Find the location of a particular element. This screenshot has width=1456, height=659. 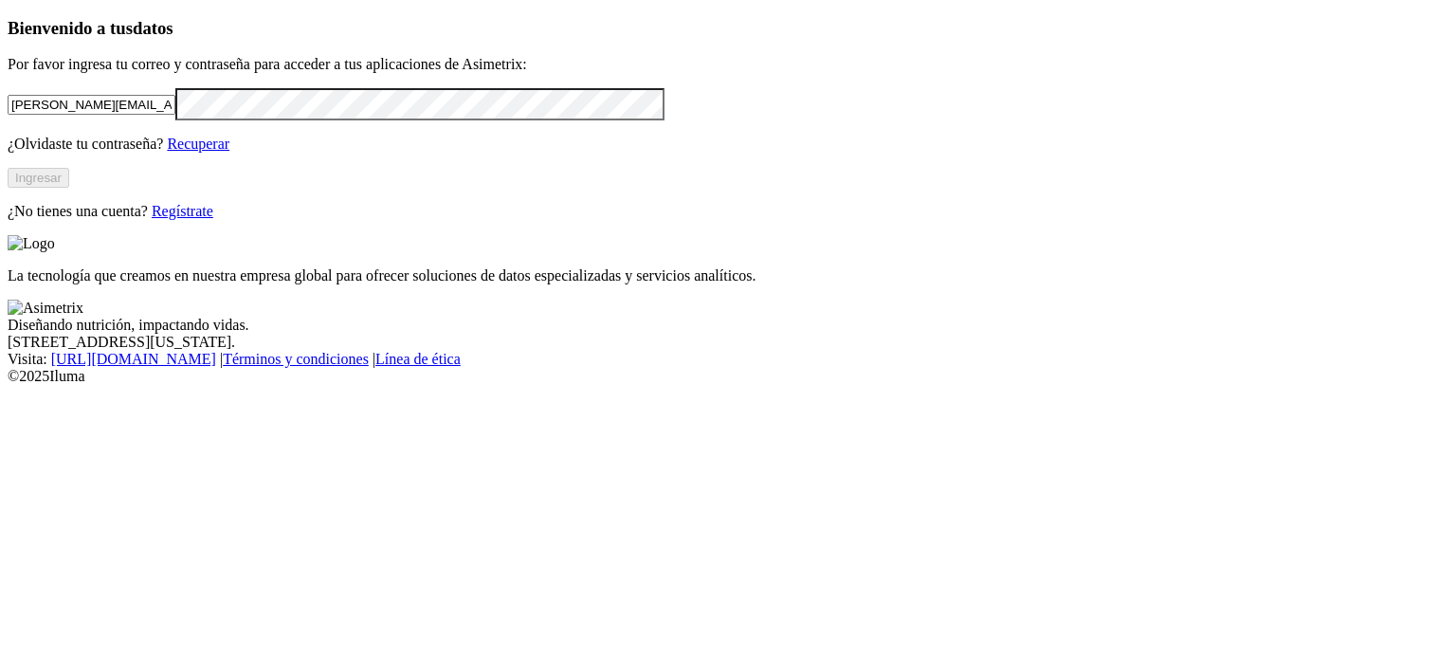

button: Ingresar is located at coordinates (38, 177).